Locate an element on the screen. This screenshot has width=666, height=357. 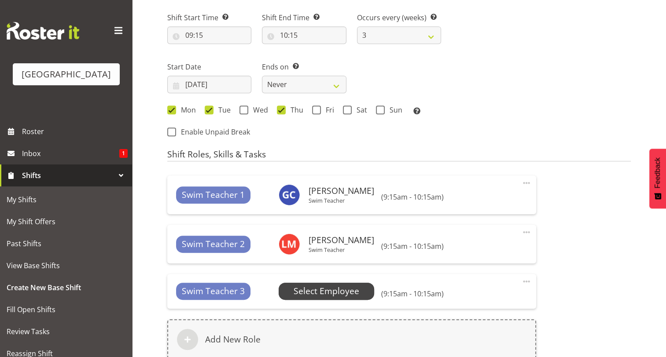
span: Inbox is located at coordinates (70, 154).